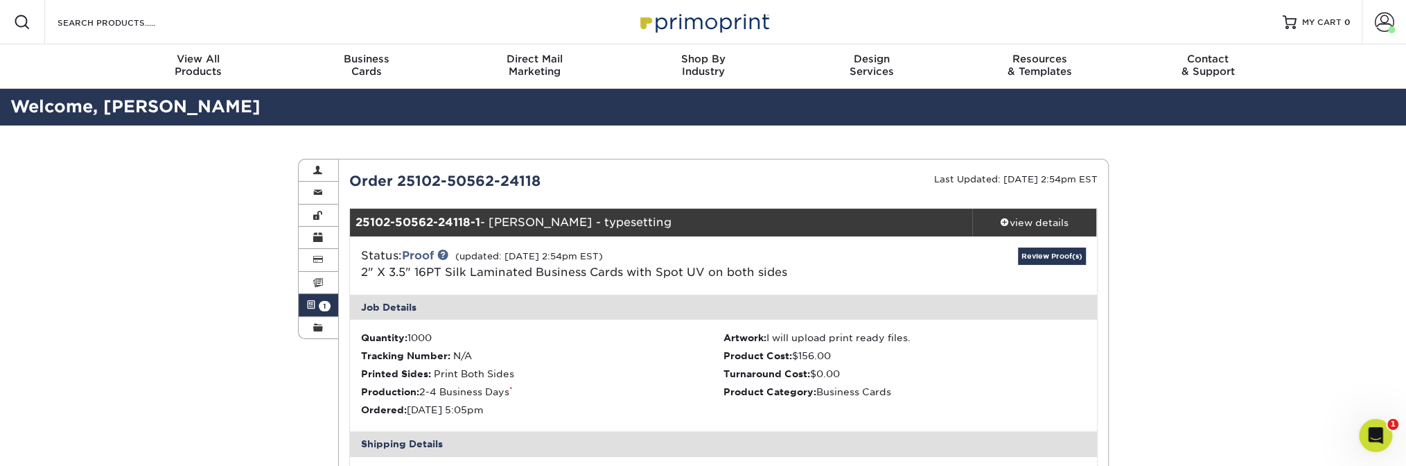  I want to click on img: Primoprint, so click(703, 21).